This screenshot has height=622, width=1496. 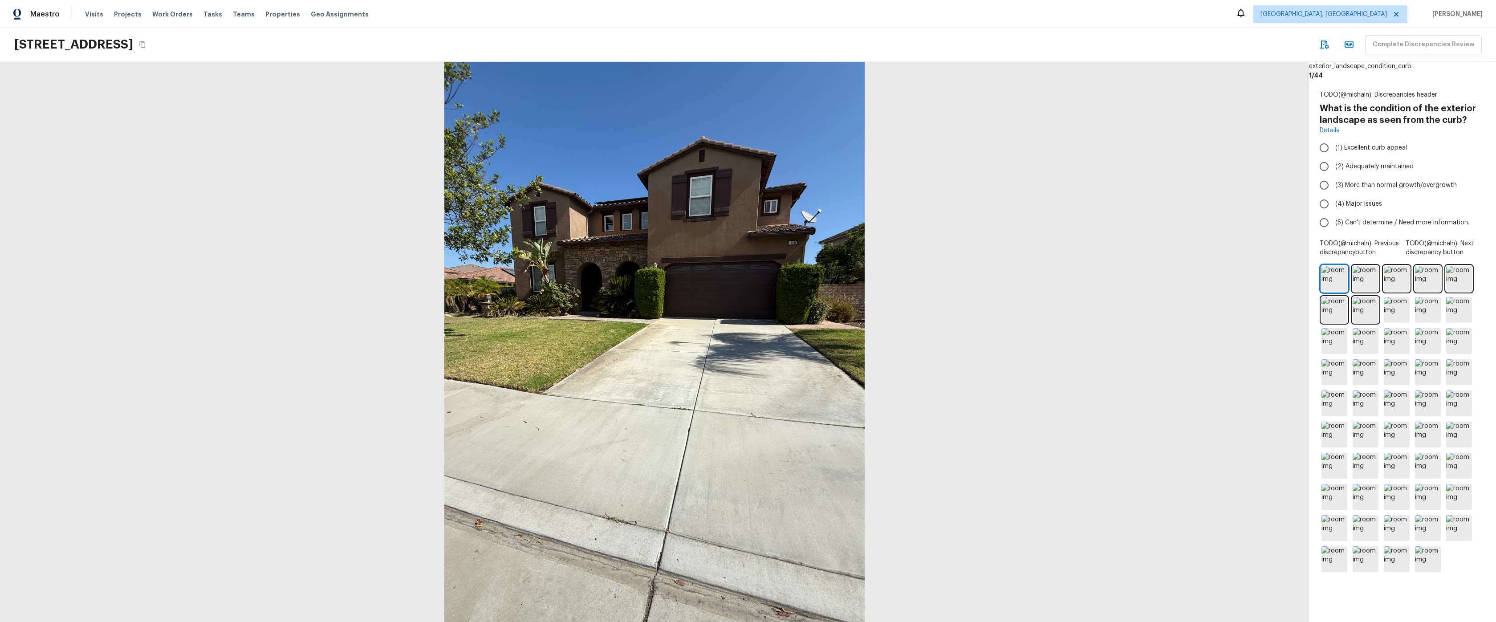 I want to click on span: Projects, so click(x=128, y=14).